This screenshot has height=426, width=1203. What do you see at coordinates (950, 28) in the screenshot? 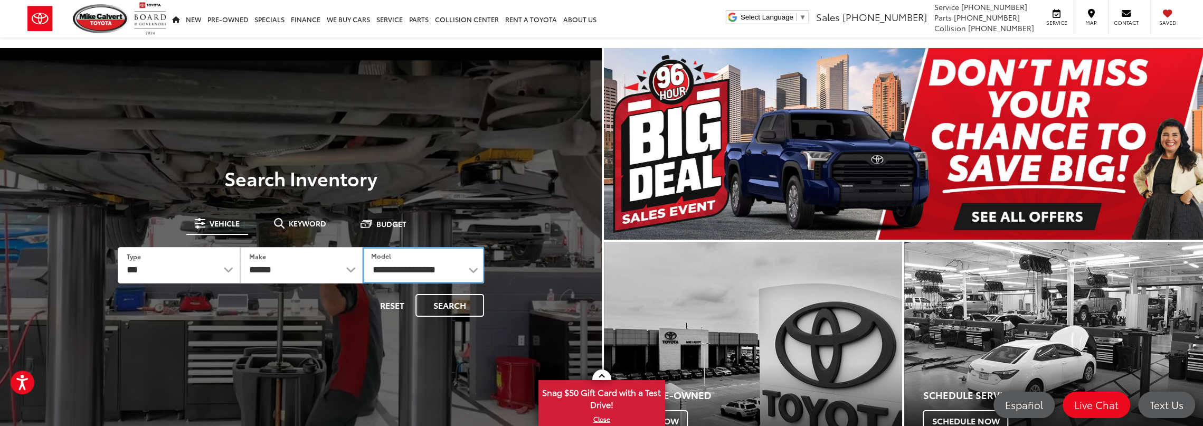
I see `span: Collision` at bounding box center [950, 28].